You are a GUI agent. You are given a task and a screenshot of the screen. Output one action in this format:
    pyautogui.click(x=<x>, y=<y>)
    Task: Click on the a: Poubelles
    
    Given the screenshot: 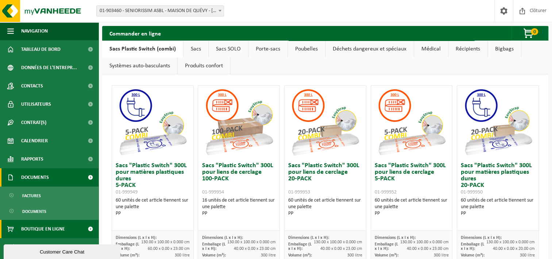 What is the action you would take?
    pyautogui.click(x=307, y=49)
    